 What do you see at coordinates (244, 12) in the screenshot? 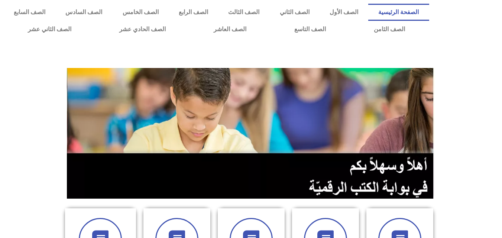
I see `a: الصف الثالث` at bounding box center [244, 12].